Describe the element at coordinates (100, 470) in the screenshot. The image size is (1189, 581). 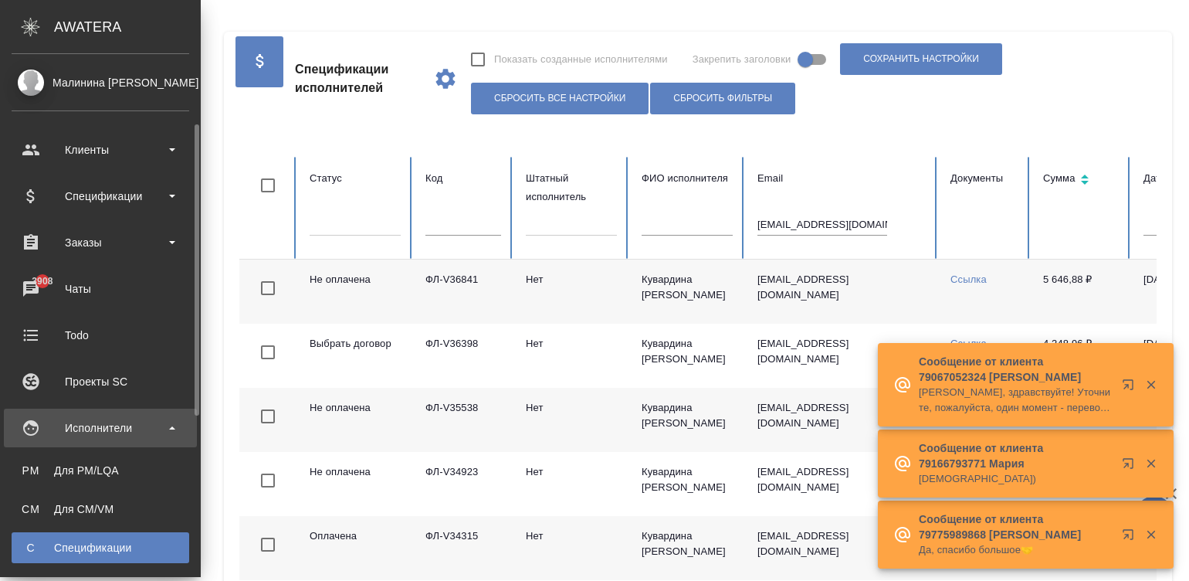
I see `div: Для PM/LQA` at that location.